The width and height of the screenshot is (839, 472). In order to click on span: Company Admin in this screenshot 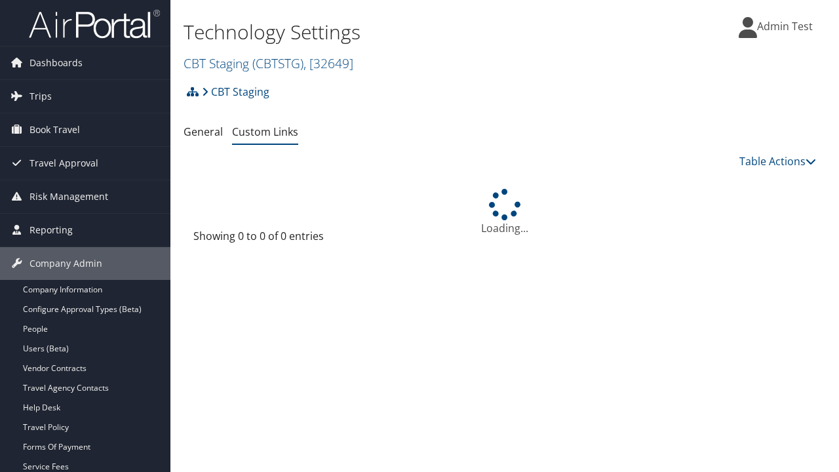, I will do `click(66, 264)`.